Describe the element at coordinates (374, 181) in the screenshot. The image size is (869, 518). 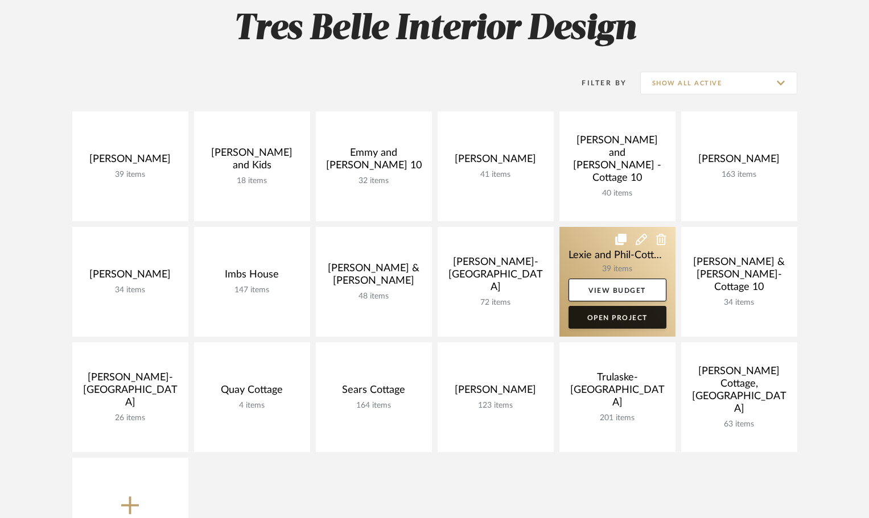
I see `div: 32 items` at that location.